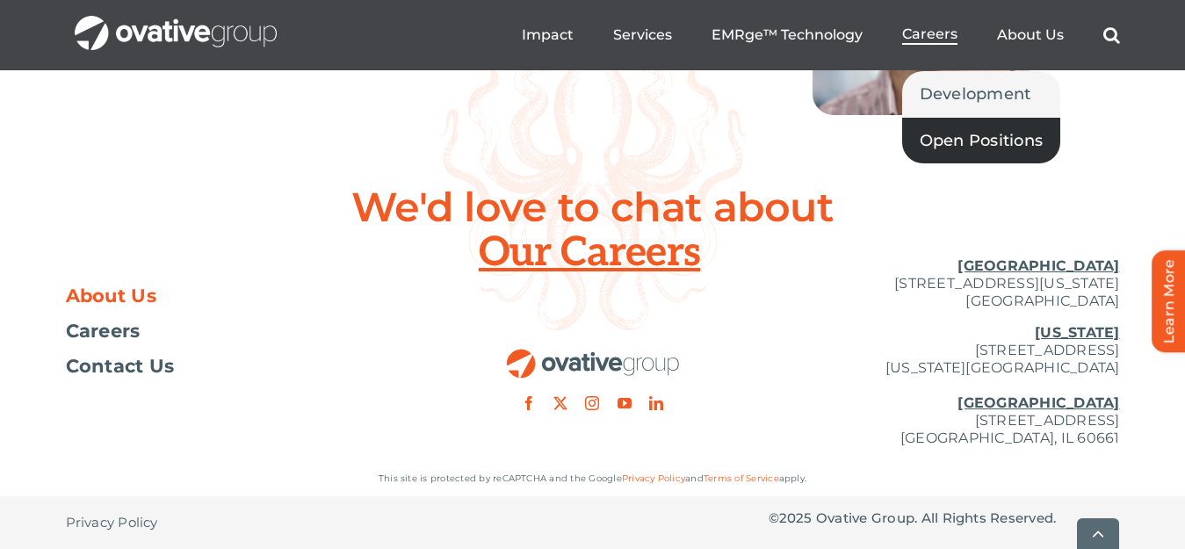  I want to click on a: facebook, so click(529, 403).